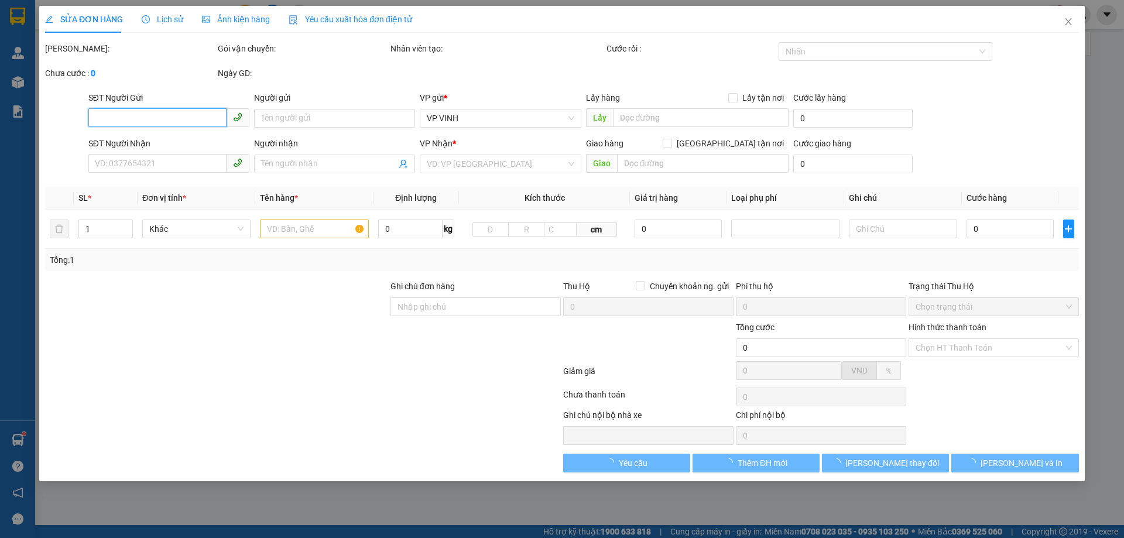 This screenshot has width=1124, height=538. What do you see at coordinates (416, 198) in the screenshot?
I see `span: Định lượng` at bounding box center [416, 198].